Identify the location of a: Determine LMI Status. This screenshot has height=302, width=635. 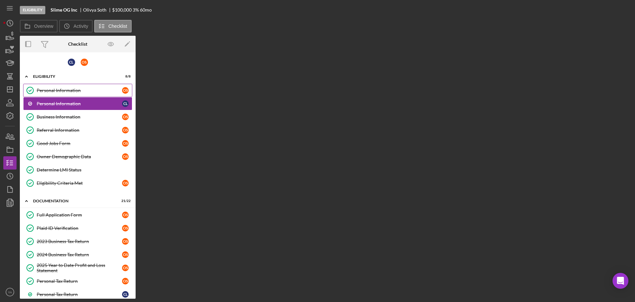
(78, 170).